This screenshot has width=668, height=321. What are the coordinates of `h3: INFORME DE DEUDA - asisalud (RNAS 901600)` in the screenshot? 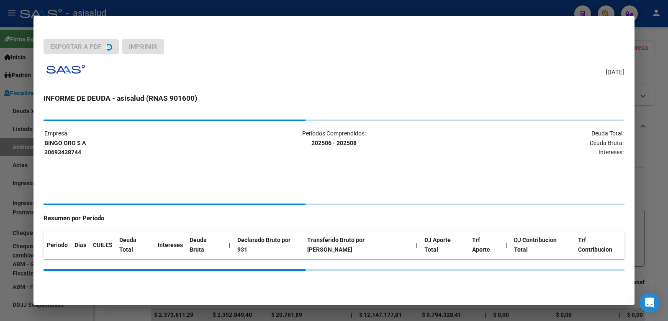 It's located at (334, 98).